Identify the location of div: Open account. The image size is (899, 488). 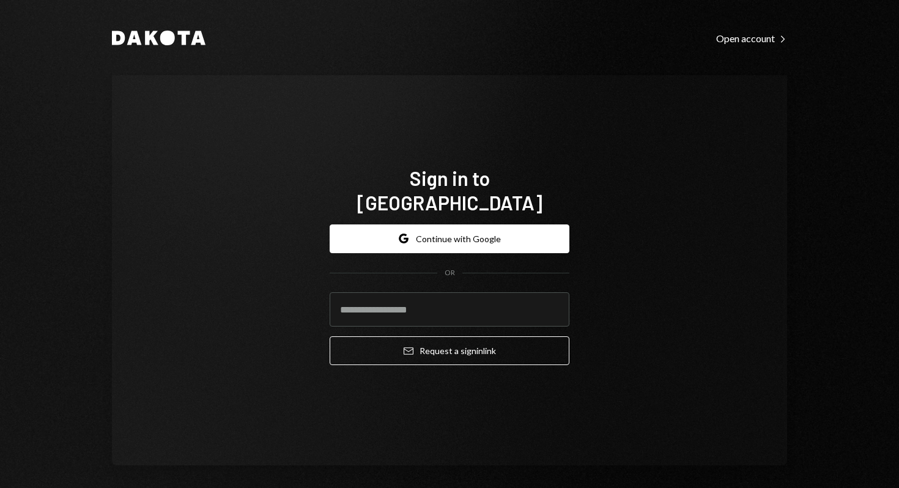
(752, 39).